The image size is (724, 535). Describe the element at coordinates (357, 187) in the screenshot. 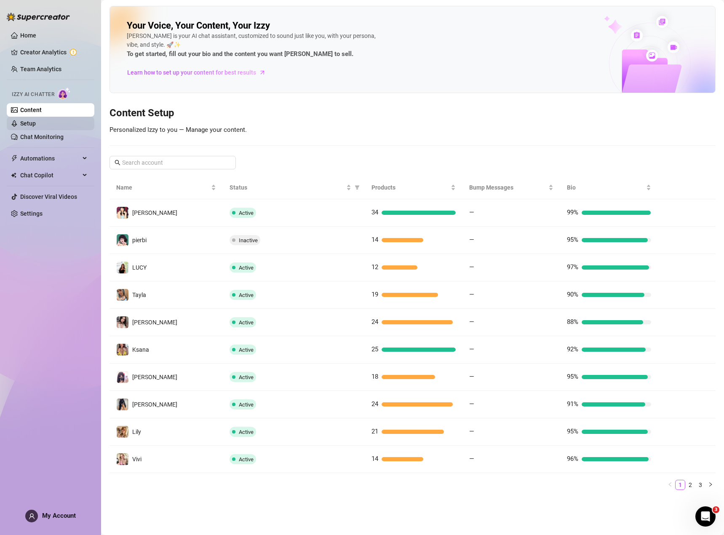

I see `span: filter` at that location.